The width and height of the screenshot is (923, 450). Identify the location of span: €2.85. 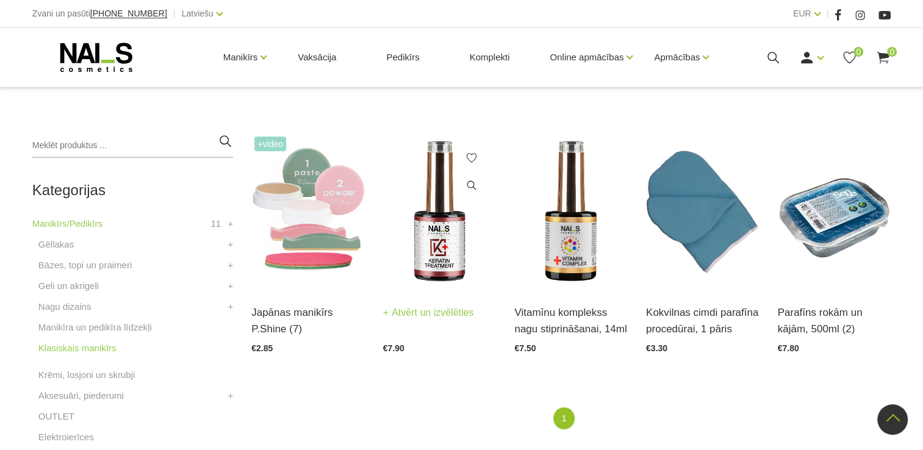
(262, 348).